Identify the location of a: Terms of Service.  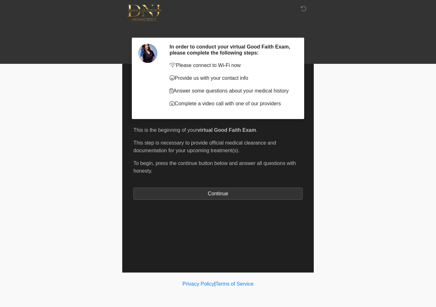
(235, 284).